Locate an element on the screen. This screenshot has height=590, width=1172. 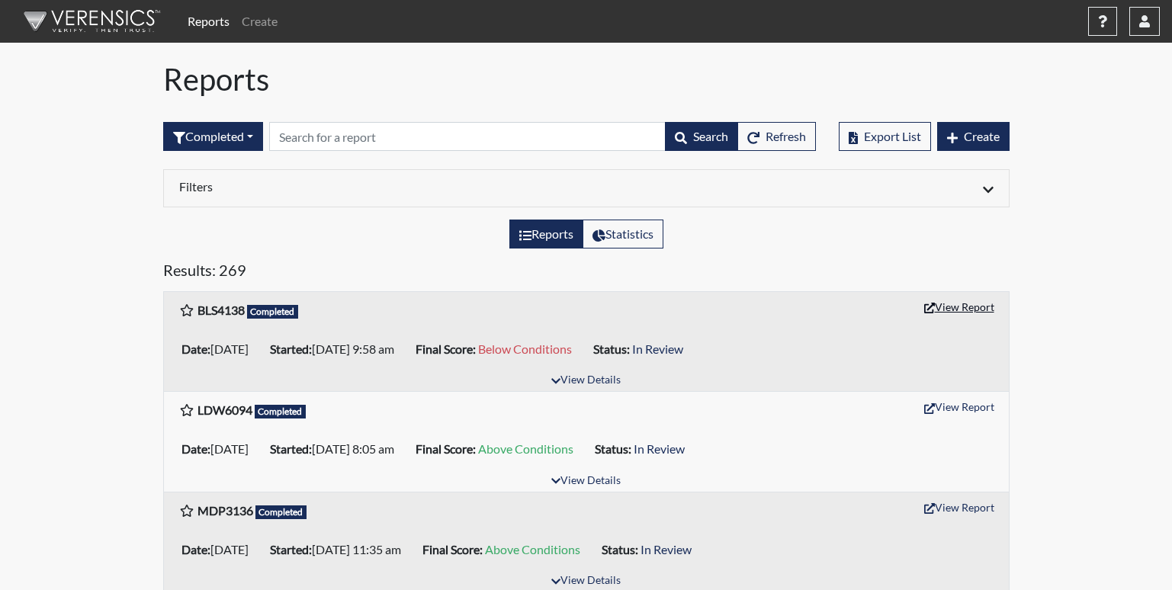
h6: Filters is located at coordinates (377, 186).